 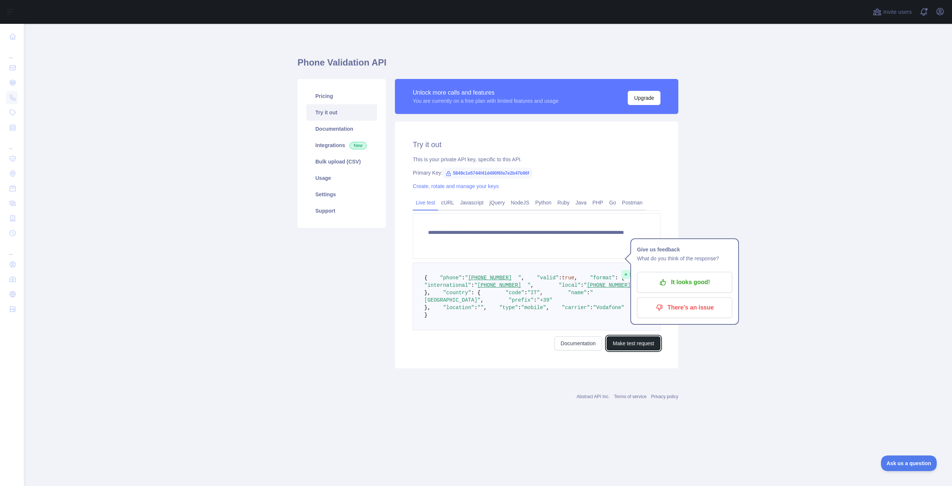 What do you see at coordinates (486, 101) in the screenshot?
I see `div: You are currently on a free plan with limited features and usage` at bounding box center [486, 101].